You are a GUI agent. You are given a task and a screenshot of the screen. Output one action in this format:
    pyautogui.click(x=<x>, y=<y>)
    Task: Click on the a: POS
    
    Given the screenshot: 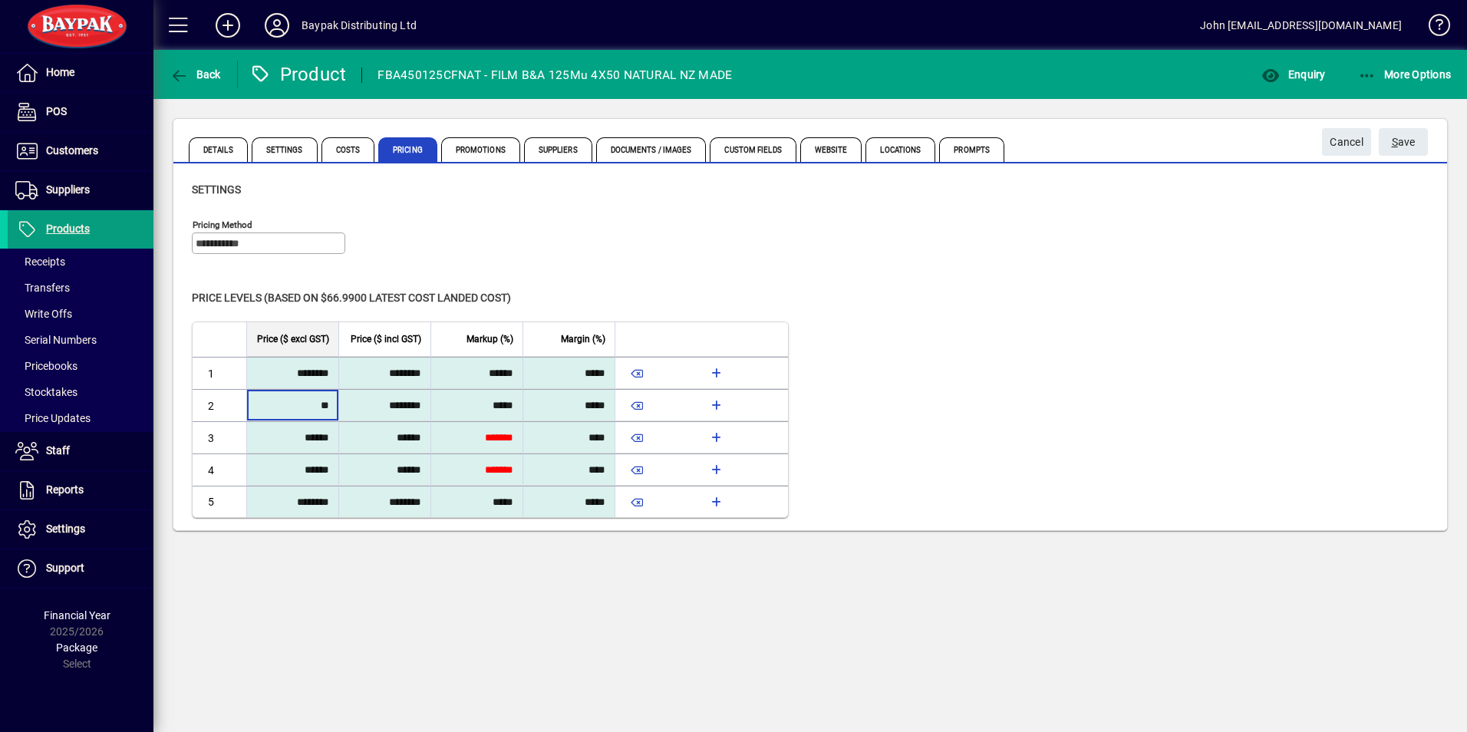 What is the action you would take?
    pyautogui.click(x=81, y=112)
    